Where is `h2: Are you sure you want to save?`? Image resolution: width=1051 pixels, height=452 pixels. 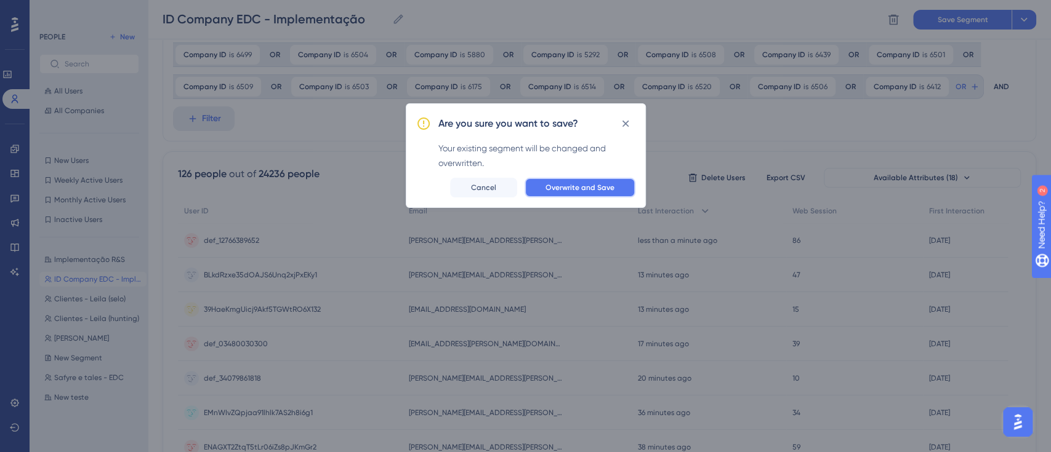 h2: Are you sure you want to save? is located at coordinates (508, 124).